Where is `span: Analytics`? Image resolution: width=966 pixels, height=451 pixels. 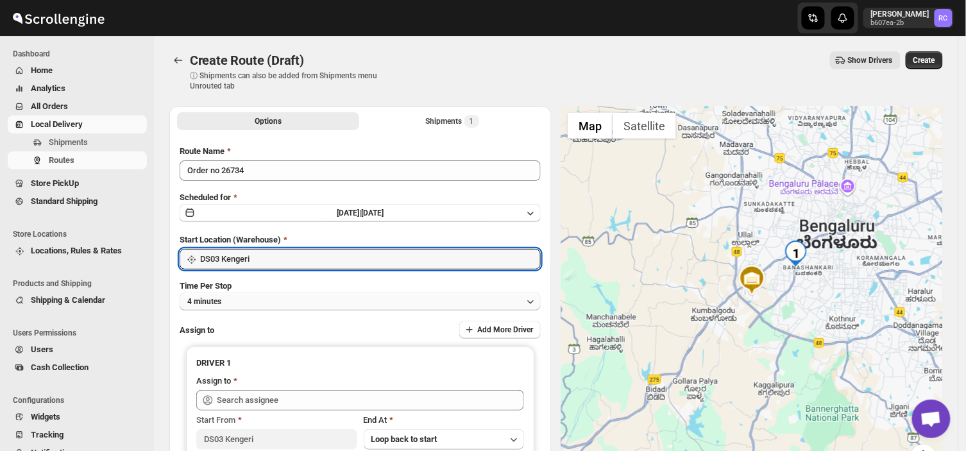
span: Analytics is located at coordinates (48, 88).